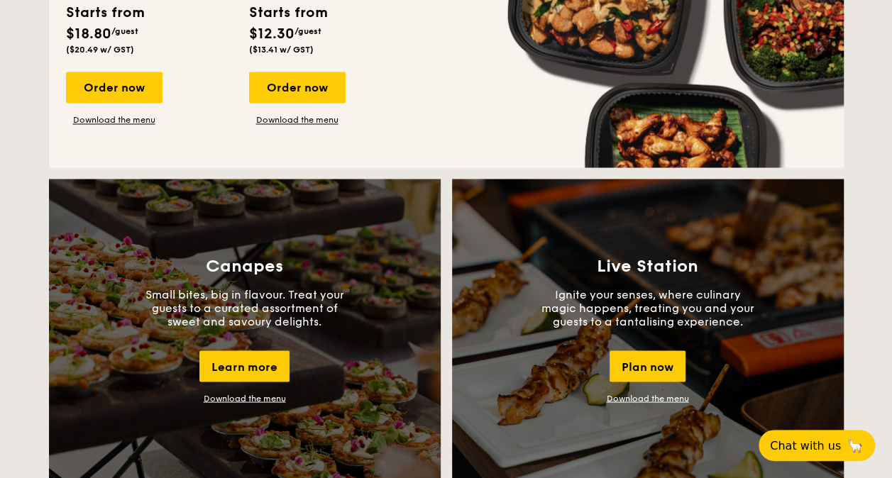  I want to click on p: Small bites, big in flavour. Treat your guests to a curated assortment of sweet and savoury delig..., so click(245, 307).